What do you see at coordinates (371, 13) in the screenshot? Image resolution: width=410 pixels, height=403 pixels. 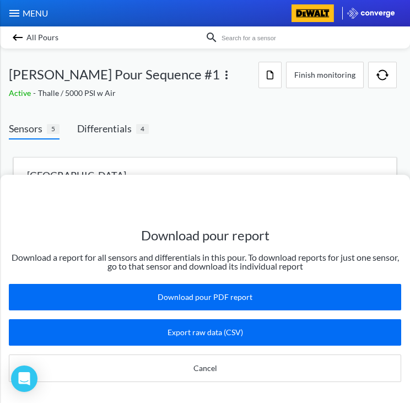 I see `img: logo_ewhite.svg` at bounding box center [371, 13].